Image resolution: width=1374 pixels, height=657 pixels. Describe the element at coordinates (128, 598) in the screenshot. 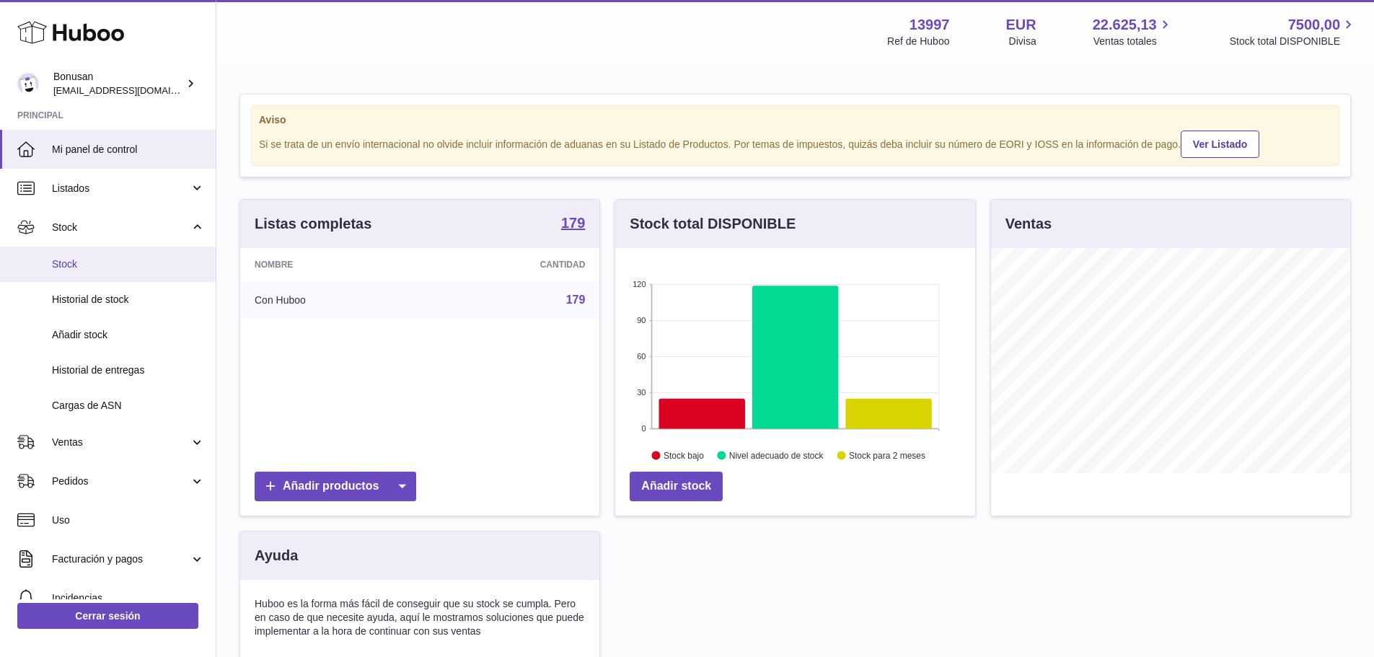

I see `span: Incidencias` at that location.